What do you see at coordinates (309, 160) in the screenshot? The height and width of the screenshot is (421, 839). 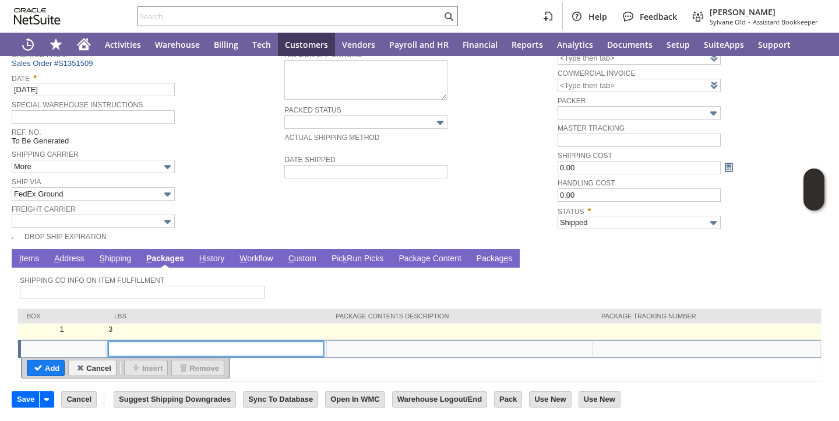 I see `a: Date Shipped` at bounding box center [309, 160].